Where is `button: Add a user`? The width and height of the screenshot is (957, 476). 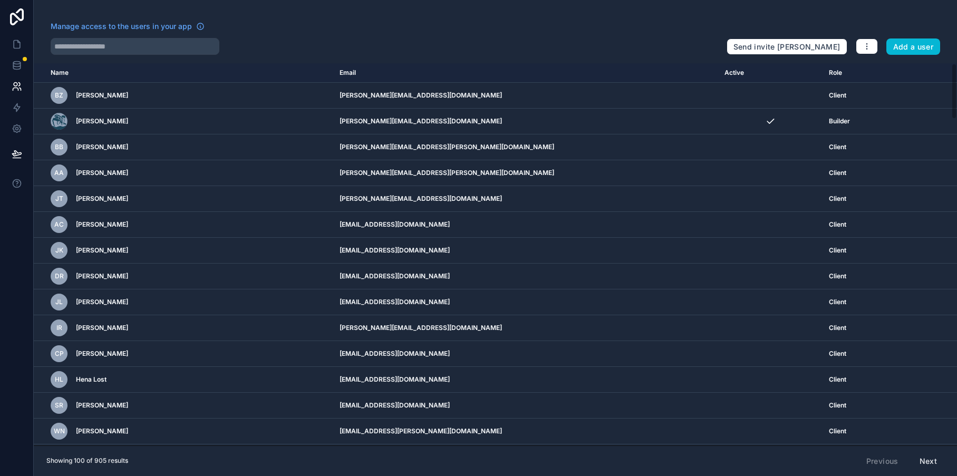 button: Add a user is located at coordinates (913, 47).